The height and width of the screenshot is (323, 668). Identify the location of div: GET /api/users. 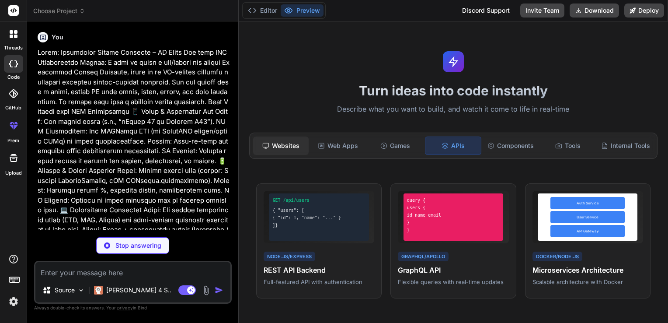
(319, 200).